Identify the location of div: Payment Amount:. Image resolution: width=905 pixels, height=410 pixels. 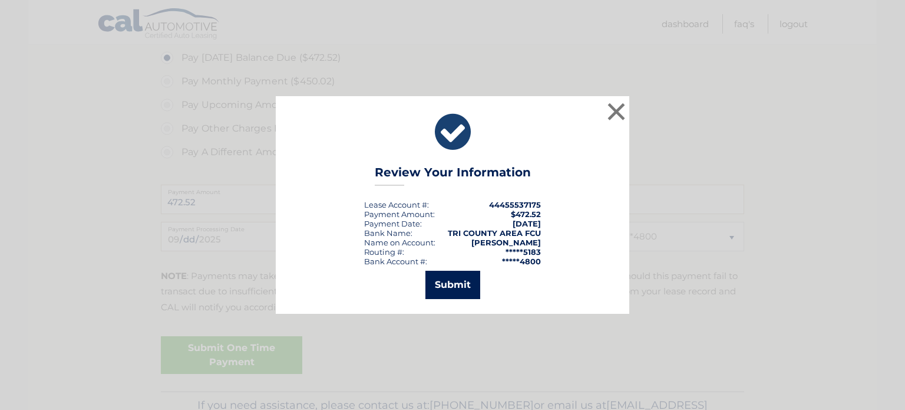
(400, 214).